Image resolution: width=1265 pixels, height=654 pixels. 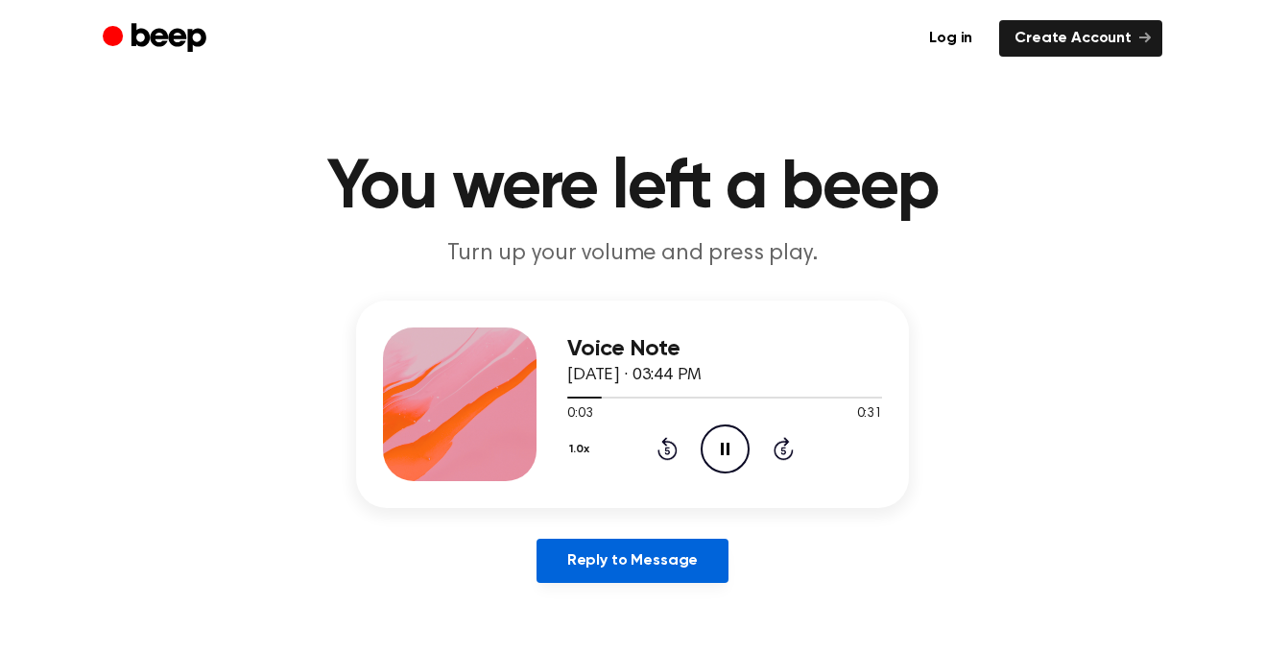 I want to click on p: Turn up your volume and press play., so click(x=632, y=253).